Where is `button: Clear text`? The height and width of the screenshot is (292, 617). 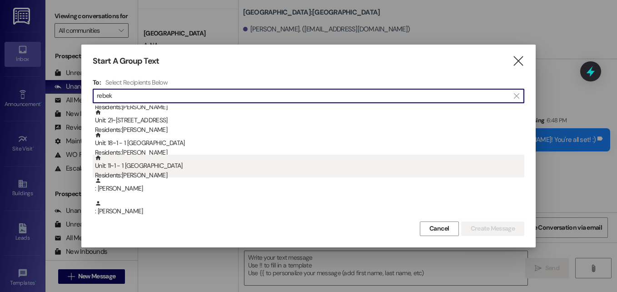
button: Clear text is located at coordinates (517, 96).